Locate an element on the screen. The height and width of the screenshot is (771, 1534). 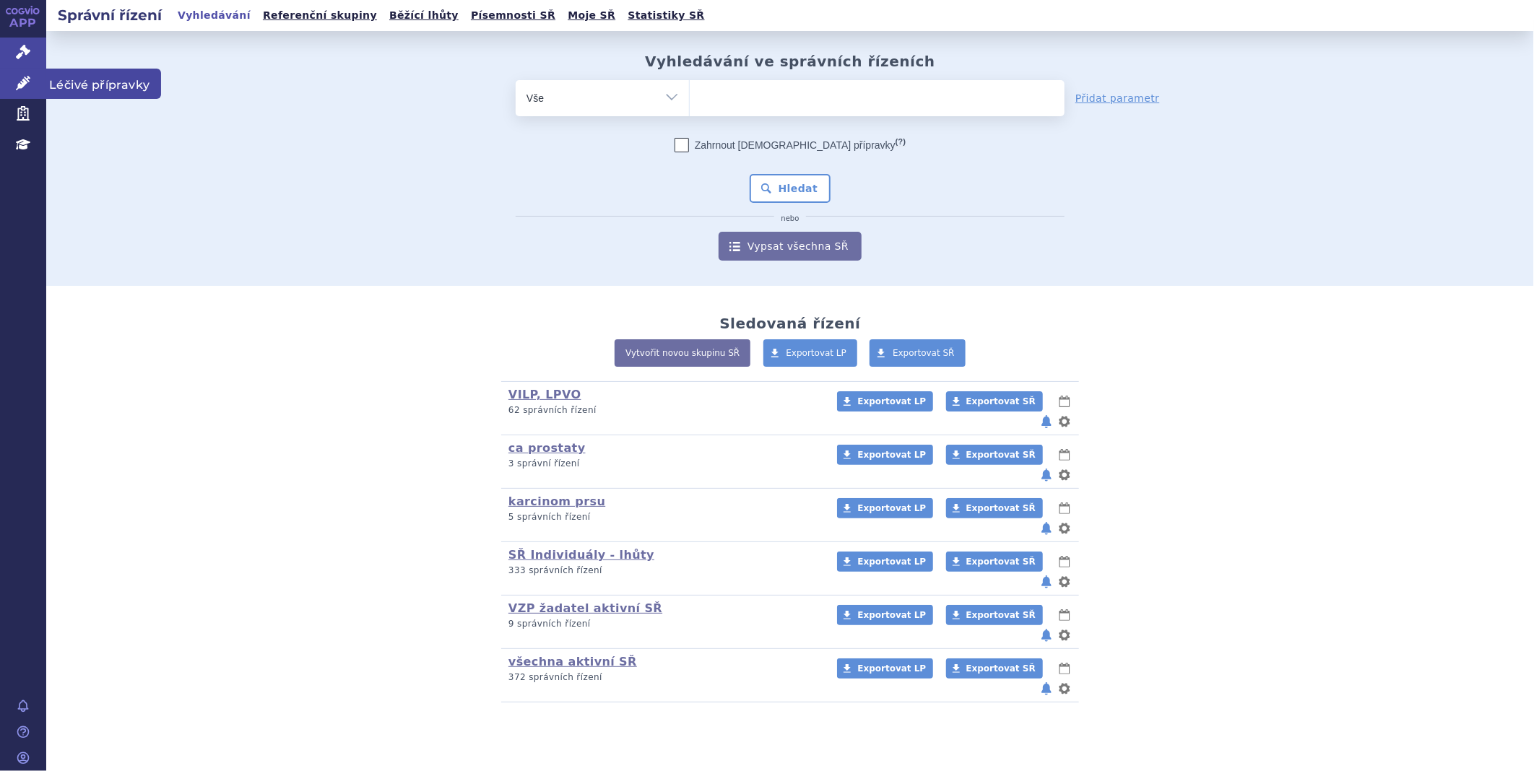
p: 62 správních řízení is located at coordinates (663, 410).